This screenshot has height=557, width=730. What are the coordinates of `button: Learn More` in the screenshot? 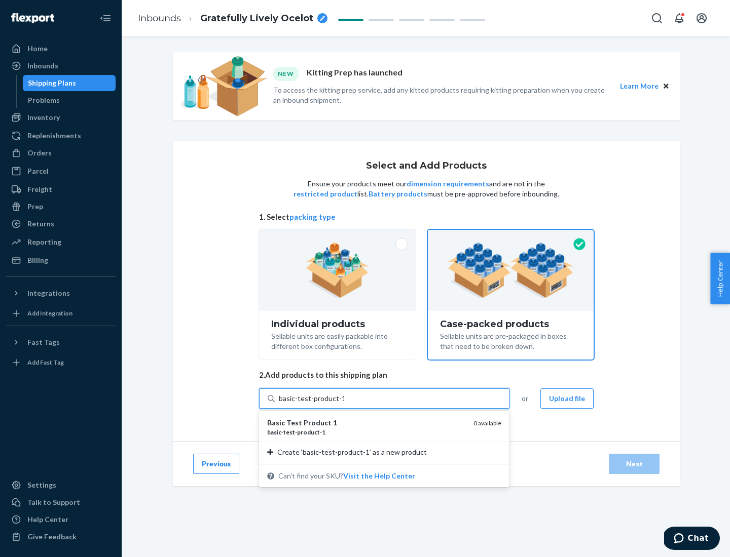 It's located at (639, 86).